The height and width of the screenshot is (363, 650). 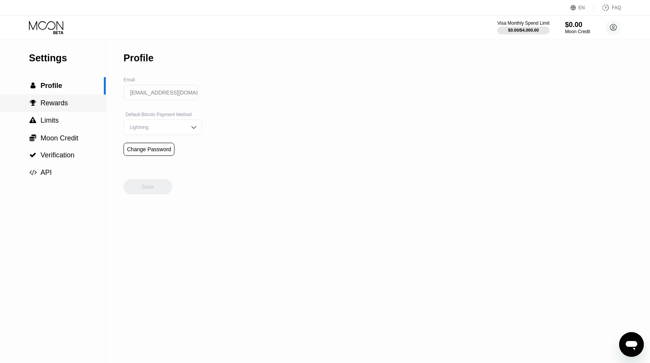 What do you see at coordinates (163, 80) in the screenshot?
I see `div: Email` at bounding box center [163, 80].